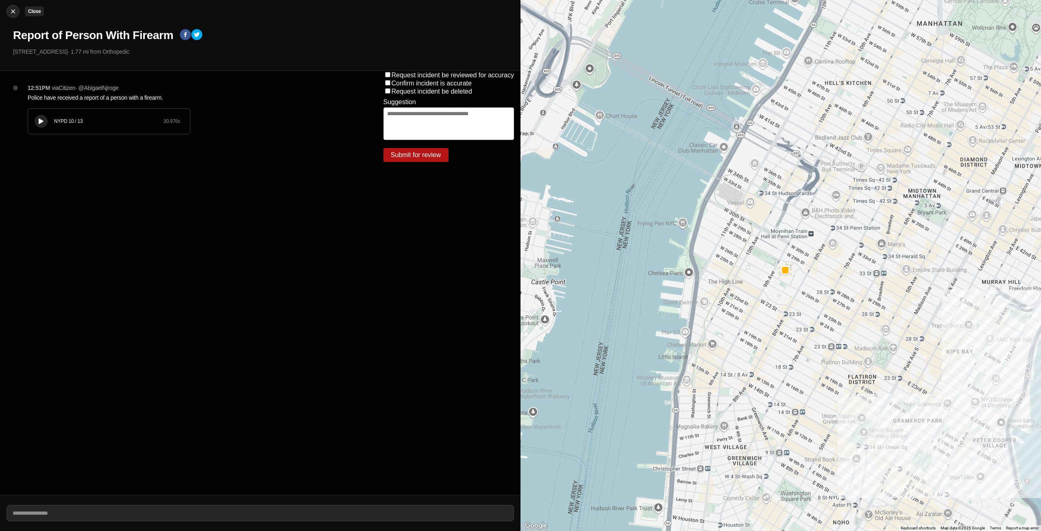  Describe the element at coordinates (13, 11) in the screenshot. I see `img: cancel` at that location.